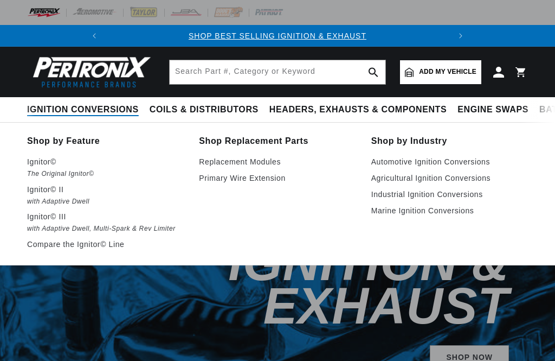 This screenshot has height=361, width=555. What do you see at coordinates (450, 178) in the screenshot?
I see `a: Agricultural Ignition Conversions` at bounding box center [450, 178].